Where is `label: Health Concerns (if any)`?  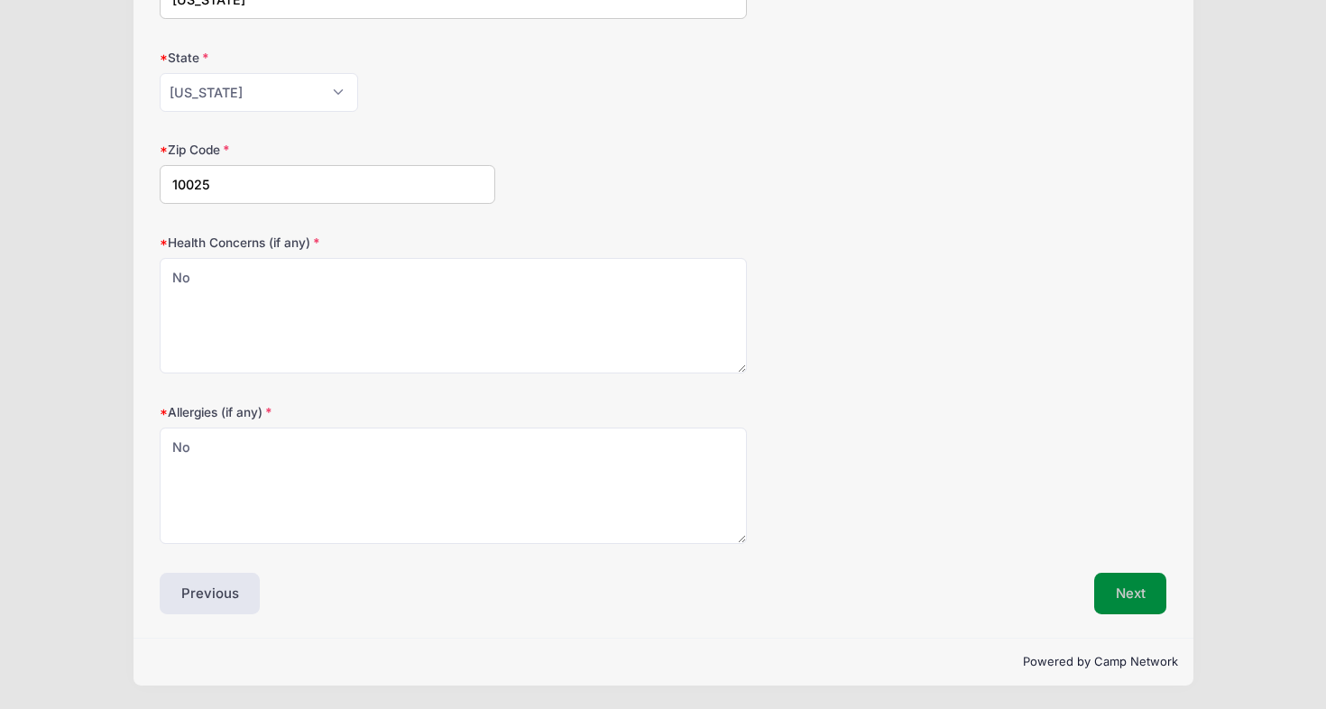
label: Health Concerns (if any) is located at coordinates (327, 243).